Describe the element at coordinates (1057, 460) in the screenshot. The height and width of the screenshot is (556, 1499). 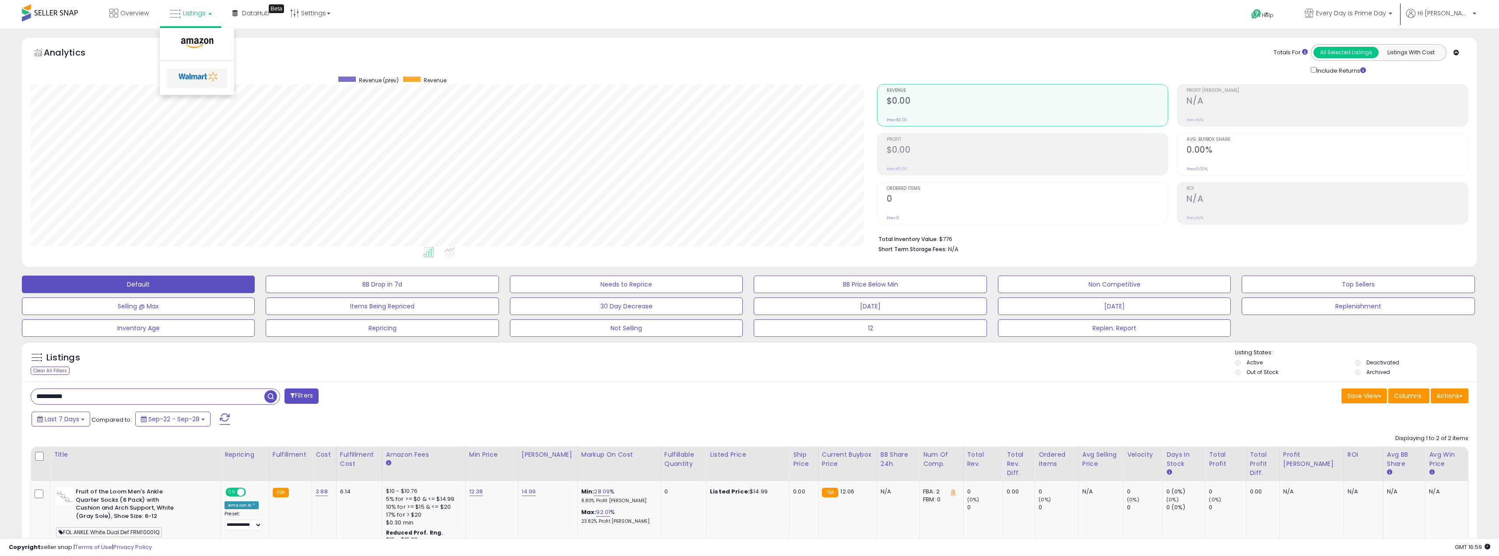
I see `div: Ordered Items` at that location.